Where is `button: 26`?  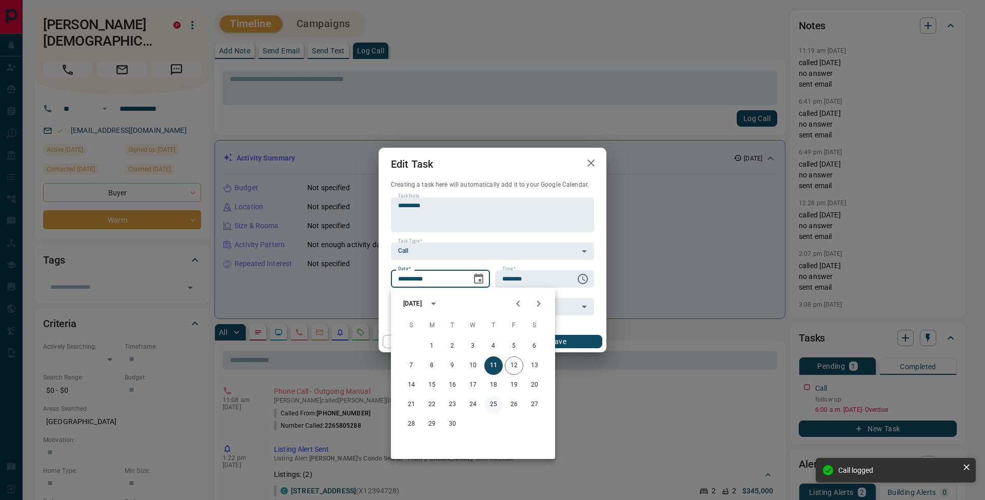 button: 26 is located at coordinates (514, 405).